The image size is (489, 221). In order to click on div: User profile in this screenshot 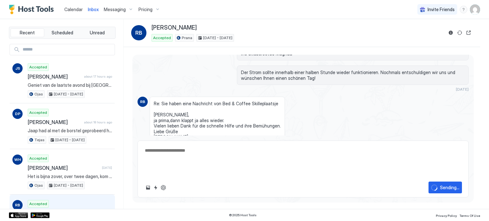, I will do `click(475, 10)`.